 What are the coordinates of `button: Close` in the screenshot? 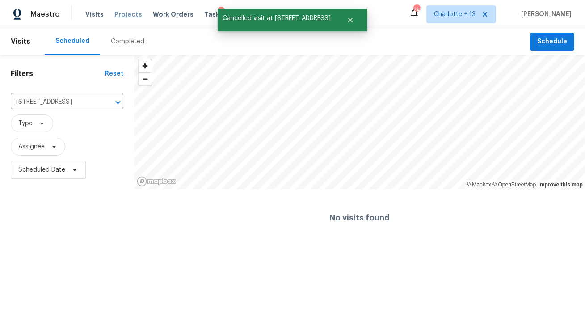 It's located at (351, 20).